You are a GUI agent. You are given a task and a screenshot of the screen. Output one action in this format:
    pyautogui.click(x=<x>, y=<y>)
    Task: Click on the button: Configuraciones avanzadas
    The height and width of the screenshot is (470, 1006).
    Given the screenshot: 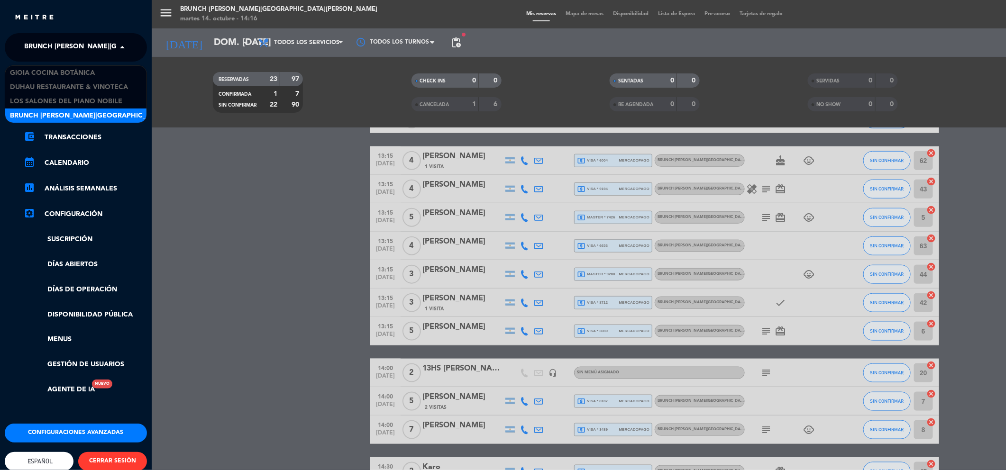 What is the action you would take?
    pyautogui.click(x=76, y=433)
    